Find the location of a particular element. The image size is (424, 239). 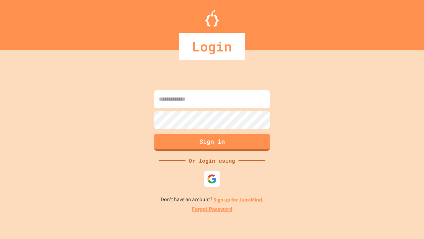

img: Logo.svg is located at coordinates (212, 18).